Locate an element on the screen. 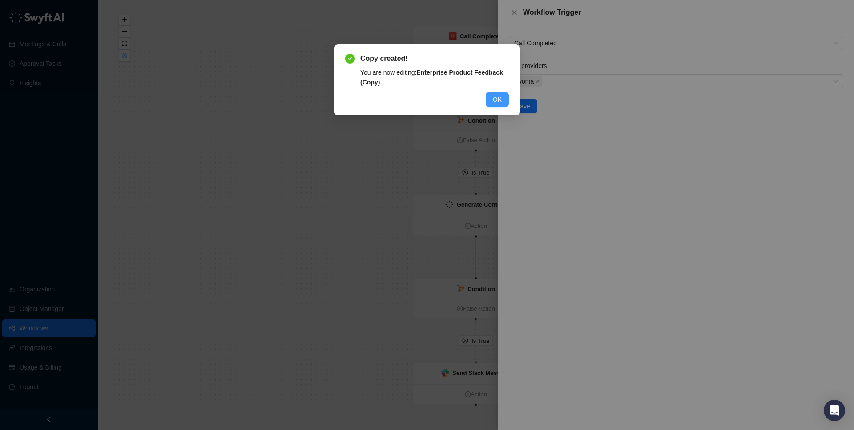  span: Copy created! is located at coordinates (434, 59).